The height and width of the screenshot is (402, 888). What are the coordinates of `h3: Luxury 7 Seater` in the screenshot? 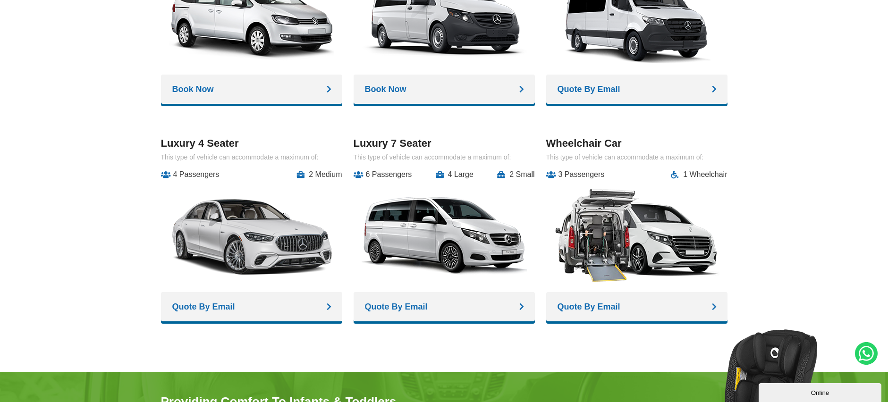 It's located at (444, 143).